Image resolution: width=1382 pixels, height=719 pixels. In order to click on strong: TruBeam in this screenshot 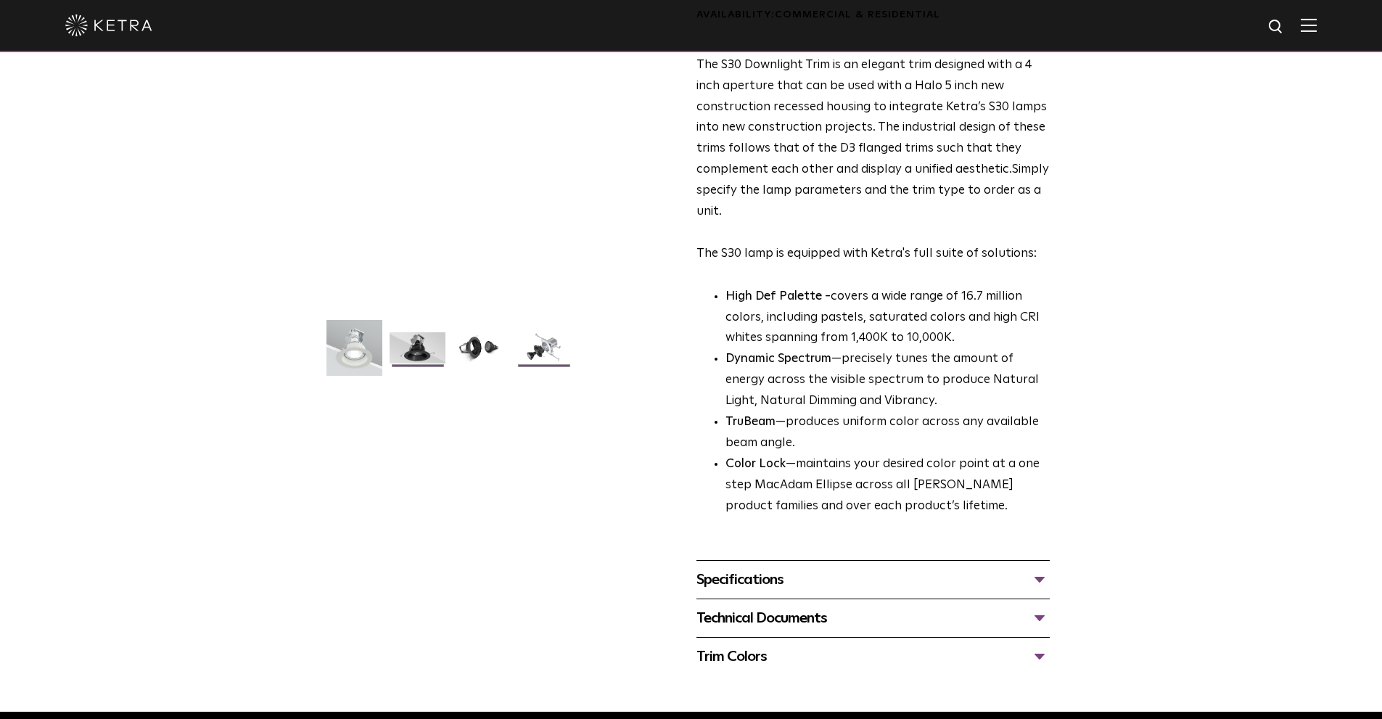, I will do `click(750, 422)`.